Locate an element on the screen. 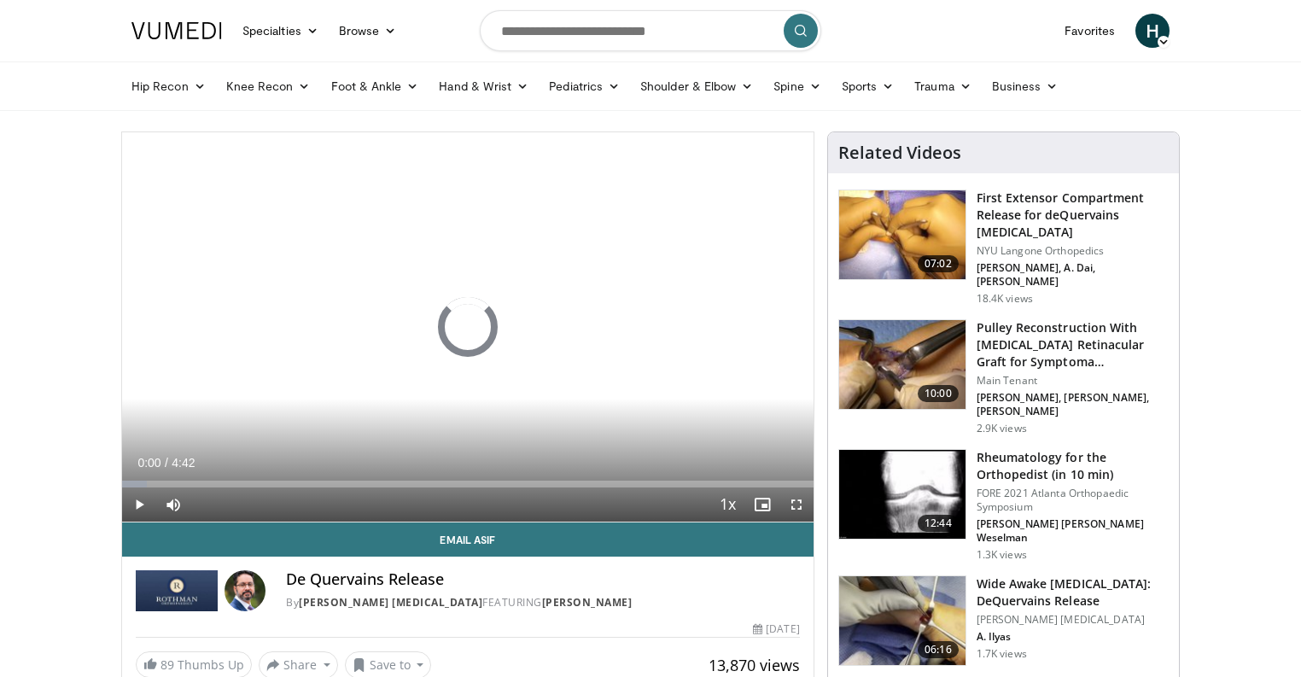 The width and height of the screenshot is (1301, 677). p: FORE 2021 Atlanta Orthopaedic Symposium is located at coordinates (1072, 500).